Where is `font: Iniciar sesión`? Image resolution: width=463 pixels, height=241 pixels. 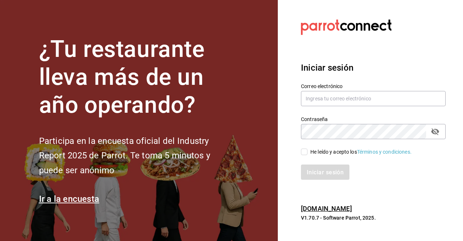 font: Iniciar sesión is located at coordinates (327, 68).